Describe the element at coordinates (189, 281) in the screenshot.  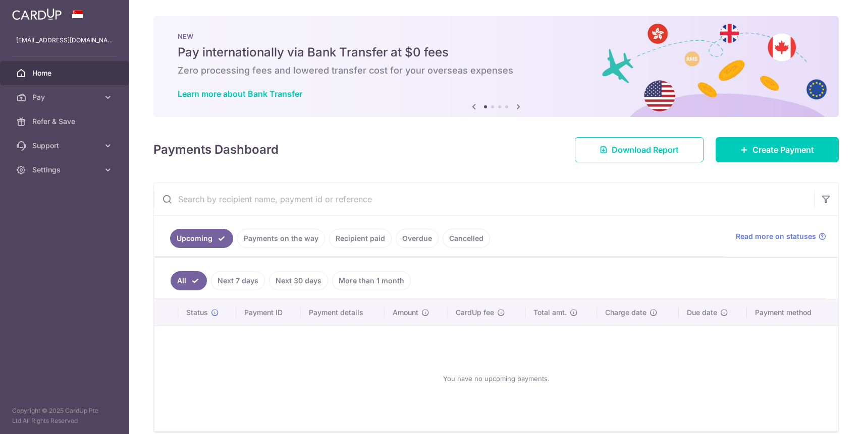
I see `a: All` at that location.